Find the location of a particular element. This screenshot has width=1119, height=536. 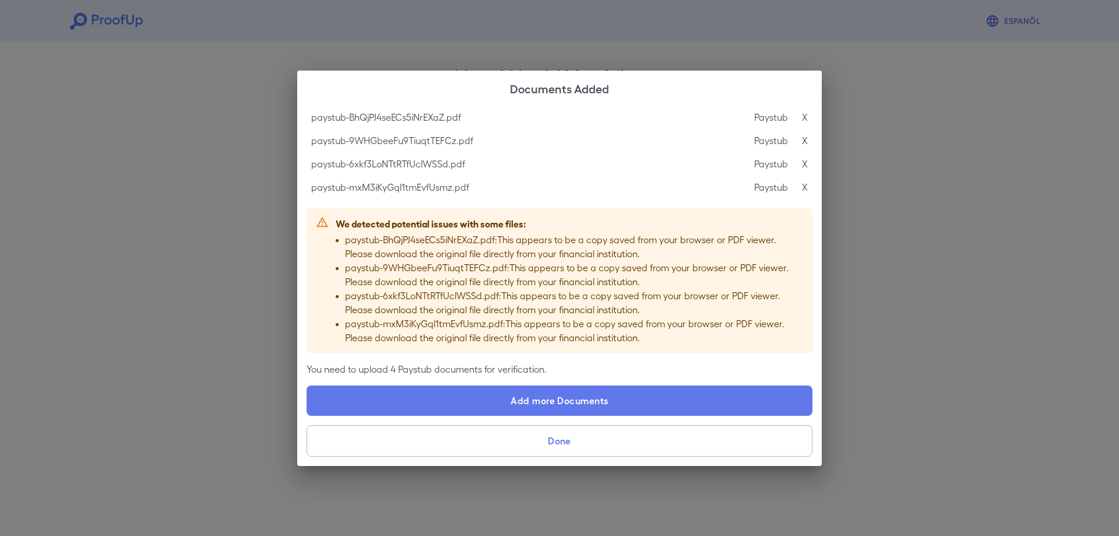

button: Done is located at coordinates (559, 441).